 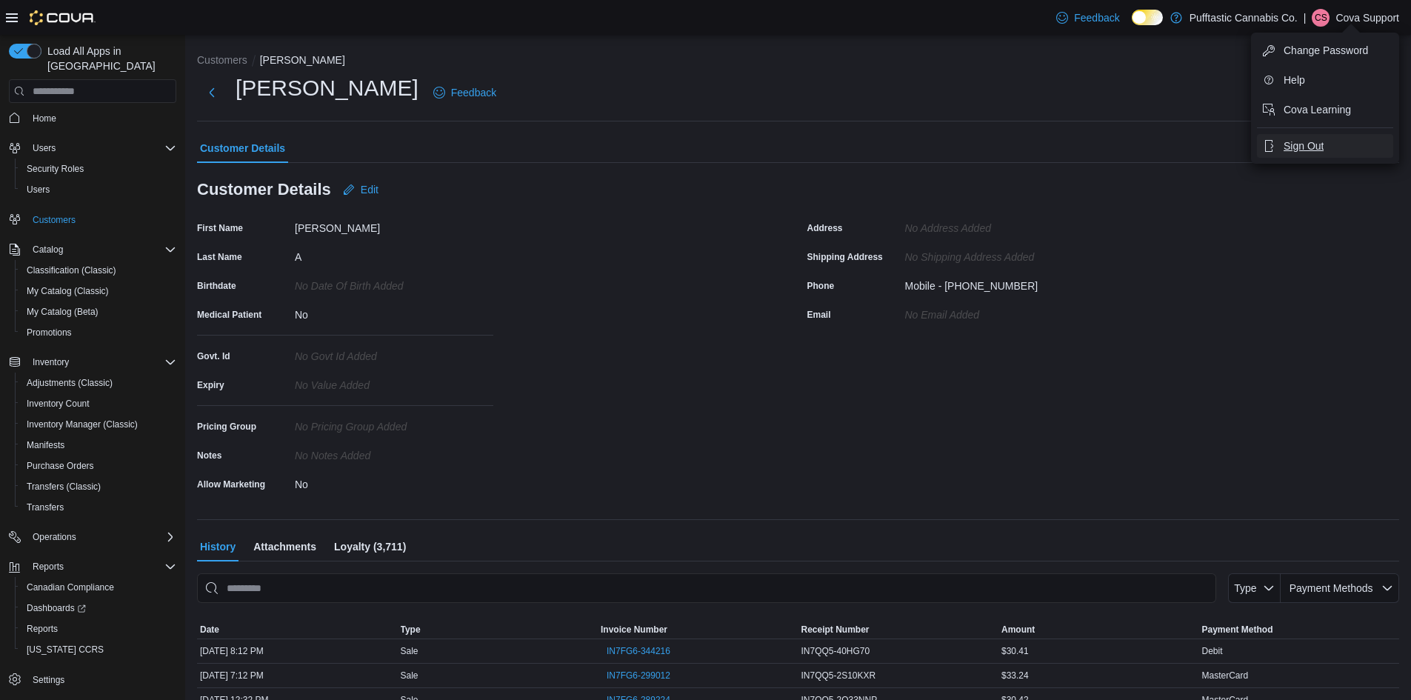 I want to click on button: My Catalog (Classic), so click(x=98, y=291).